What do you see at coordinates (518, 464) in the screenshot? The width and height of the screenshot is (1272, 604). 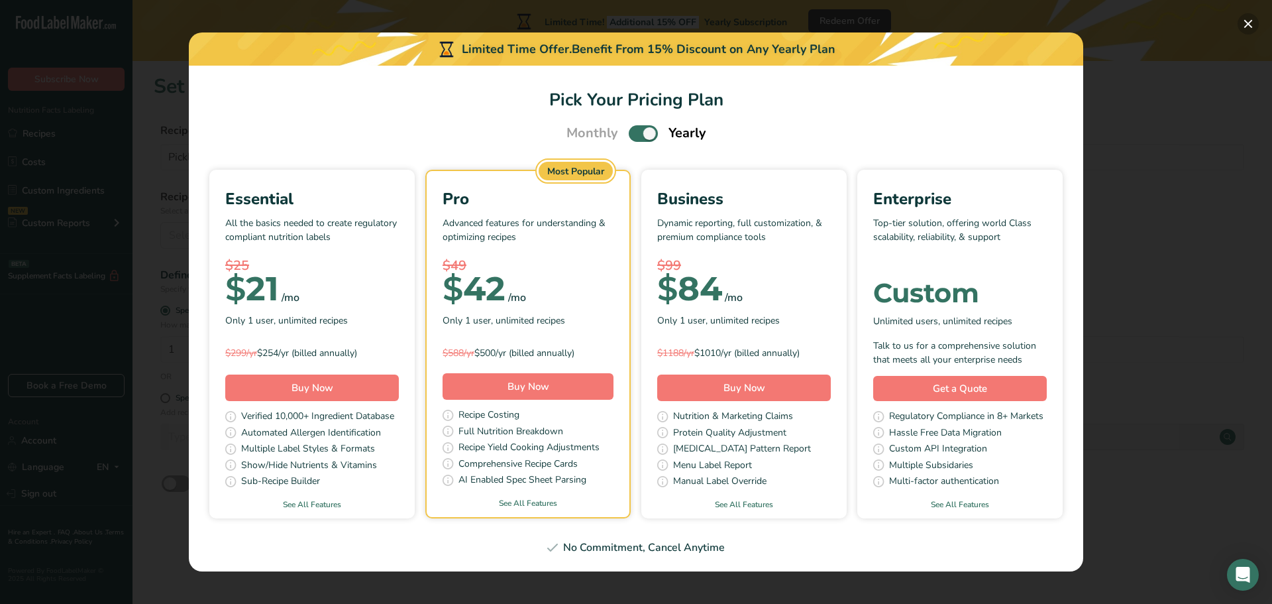 I see `span: Comprehensive Recipe Cards` at bounding box center [518, 464].